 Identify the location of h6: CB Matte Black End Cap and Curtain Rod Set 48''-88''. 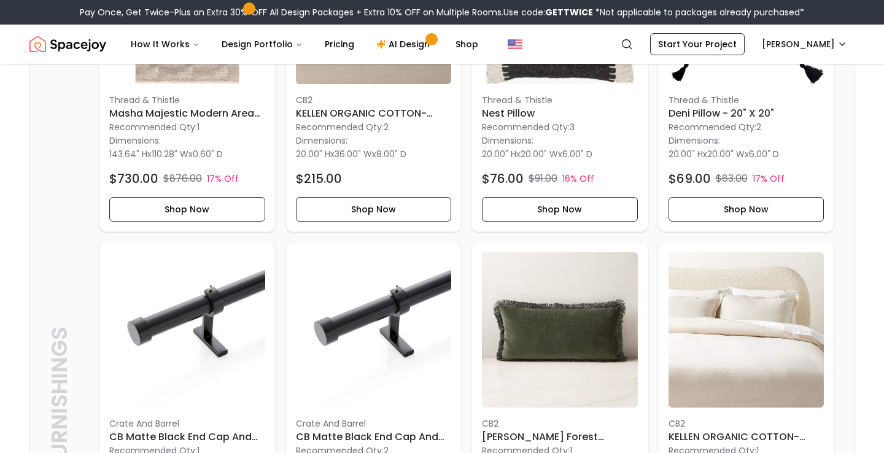
(187, 437).